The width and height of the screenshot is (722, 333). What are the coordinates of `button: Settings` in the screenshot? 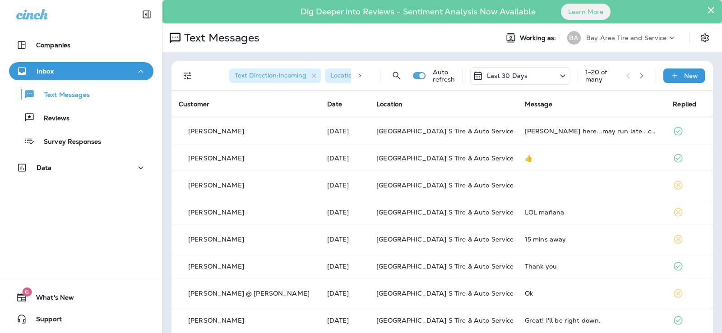 It's located at (704, 38).